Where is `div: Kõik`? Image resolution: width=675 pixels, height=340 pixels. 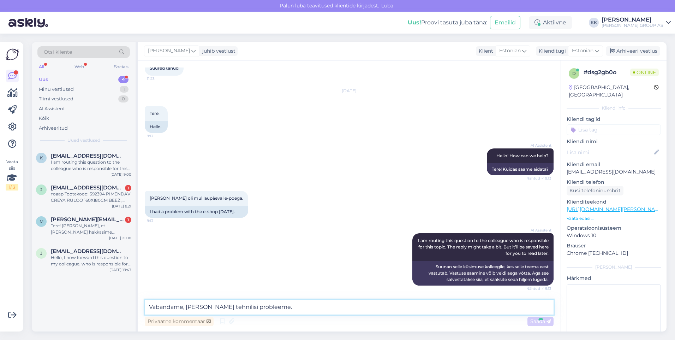 div: Kõik is located at coordinates (44, 118).